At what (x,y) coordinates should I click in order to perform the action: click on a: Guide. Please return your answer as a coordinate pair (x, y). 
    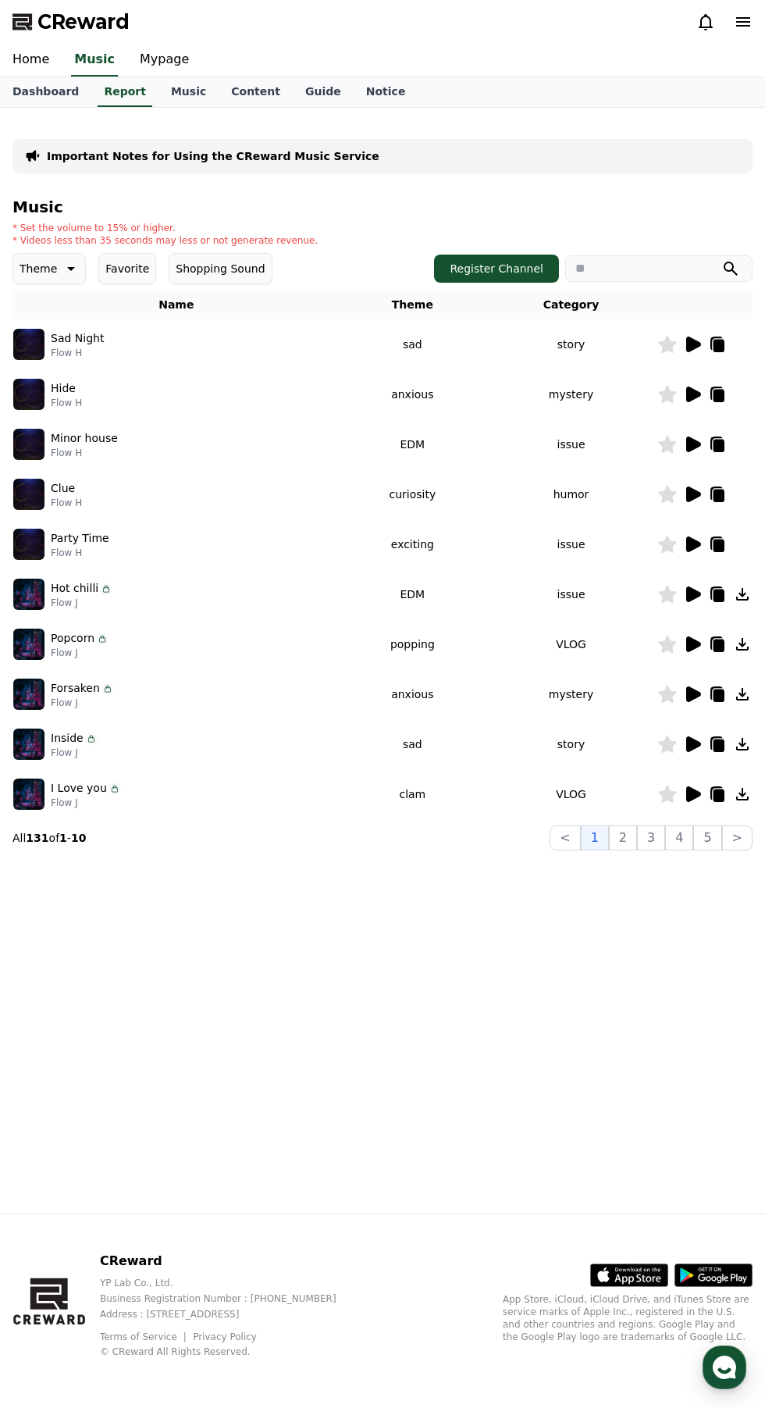
    Looking at the image, I should click on (323, 92).